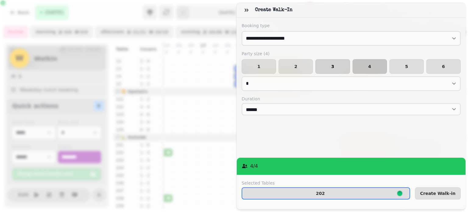 The width and height of the screenshot is (468, 212). I want to click on span: Create Walk-in, so click(437, 193).